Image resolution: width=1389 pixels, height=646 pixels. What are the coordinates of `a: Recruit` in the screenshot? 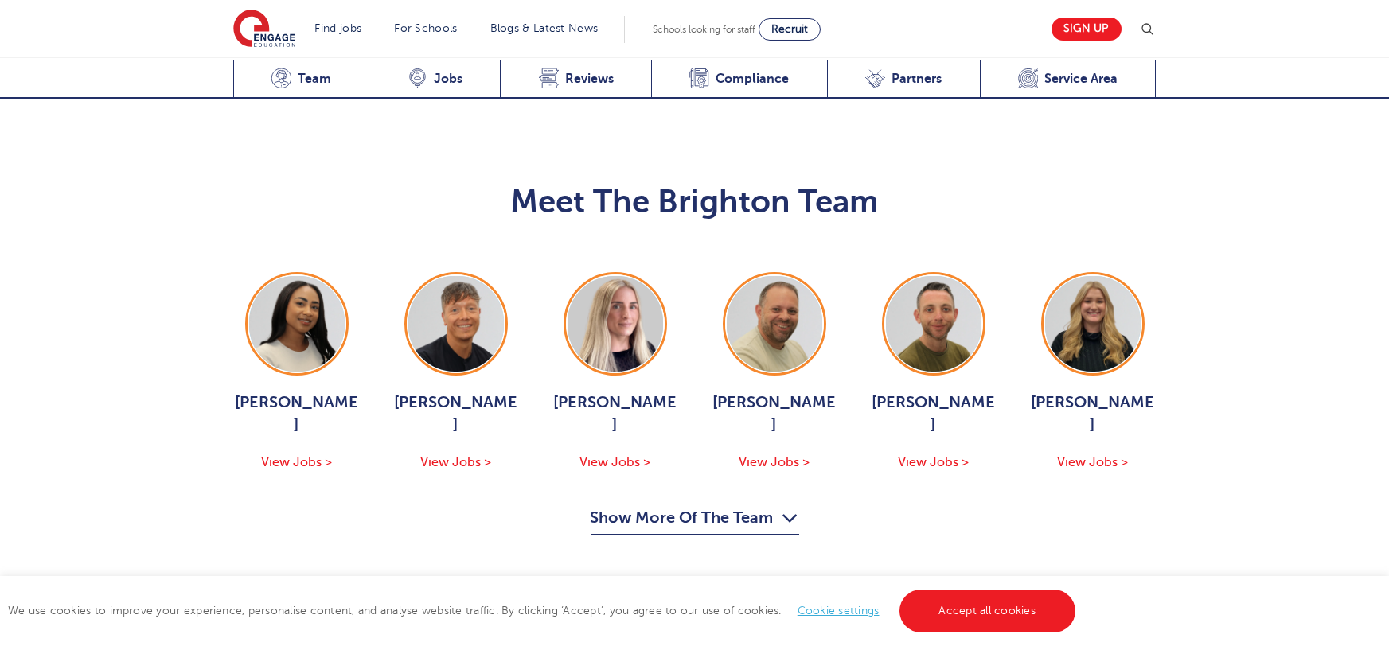 It's located at (790, 29).